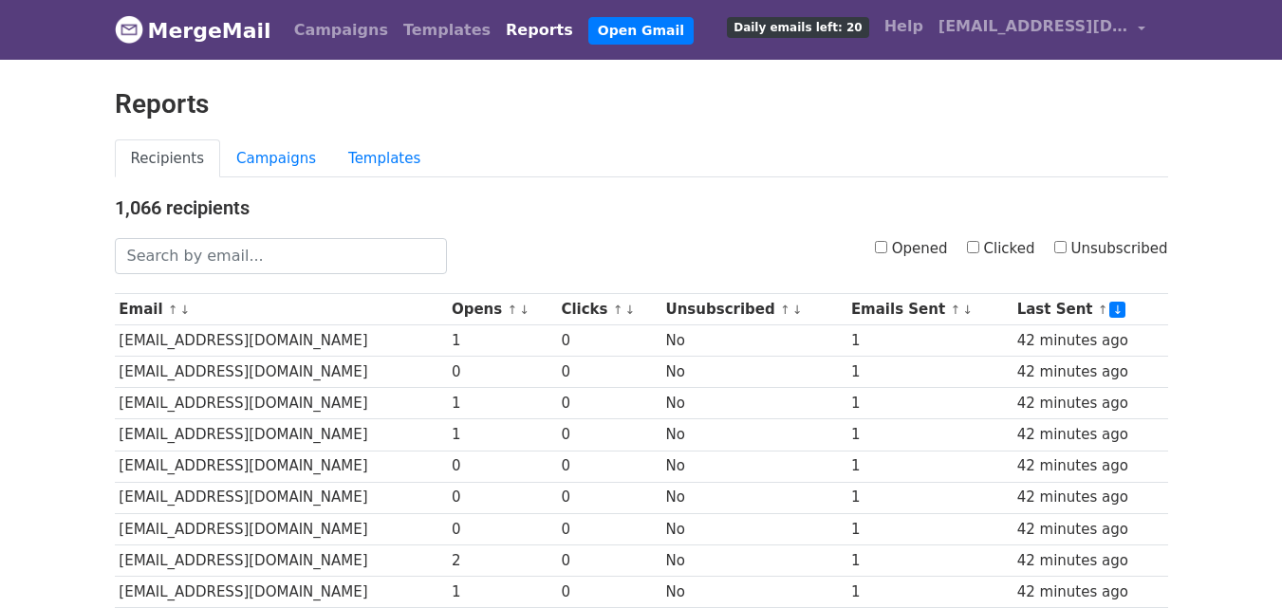  Describe the element at coordinates (797, 27) in the screenshot. I see `a: Daily emails left: 20` at that location.